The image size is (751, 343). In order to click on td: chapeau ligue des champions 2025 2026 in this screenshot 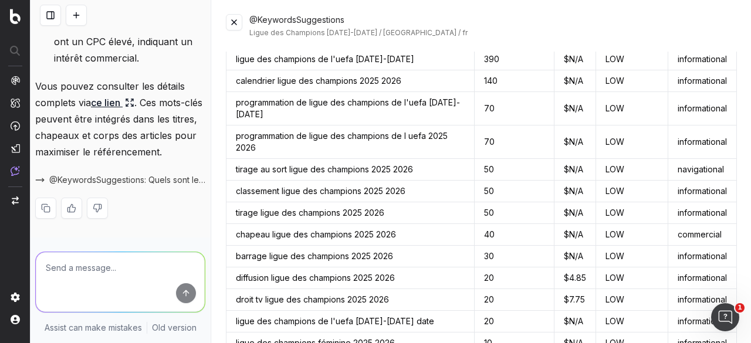, I will do `click(350, 235)`.